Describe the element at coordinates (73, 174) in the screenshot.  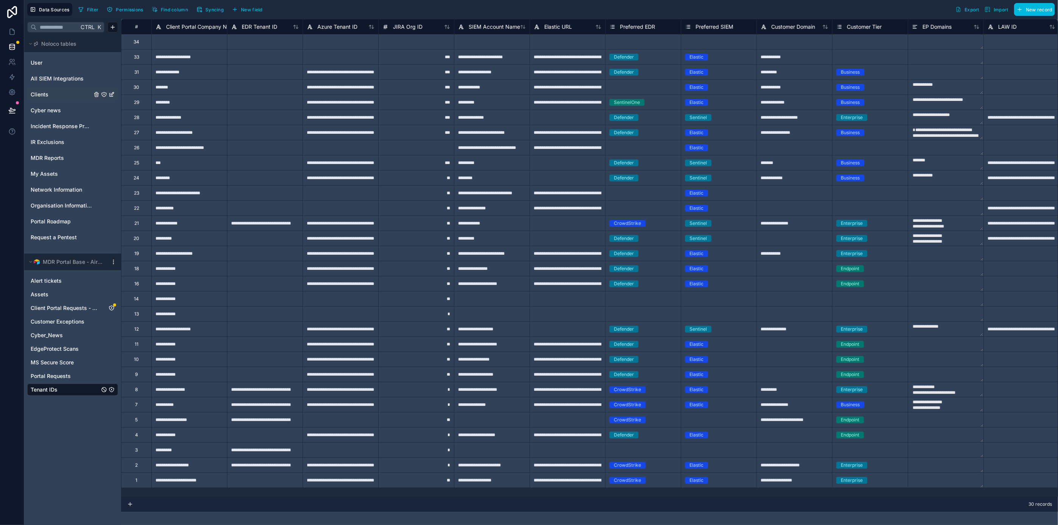
I see `div: My Assets` at that location.